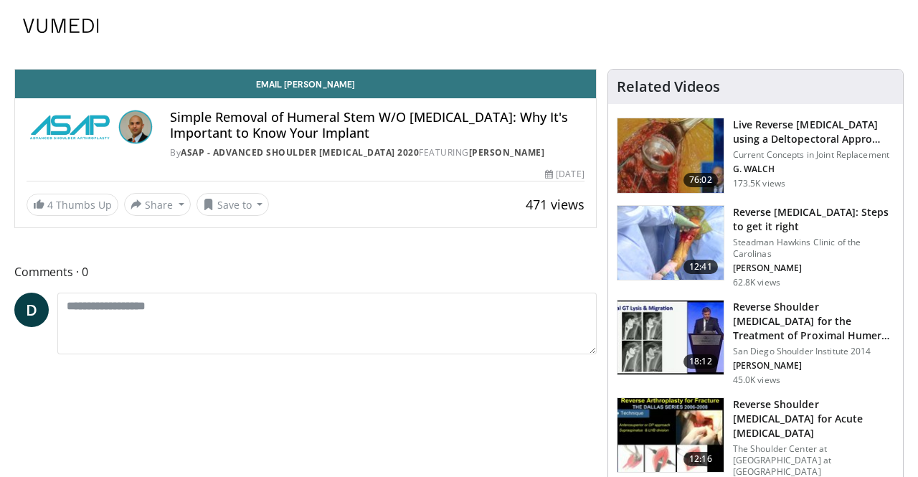 Image resolution: width=918 pixels, height=477 pixels. What do you see at coordinates (70, 127) in the screenshot?
I see `img: ASAP - Advanced Shoulder ArthroPlasty 2020` at bounding box center [70, 127].